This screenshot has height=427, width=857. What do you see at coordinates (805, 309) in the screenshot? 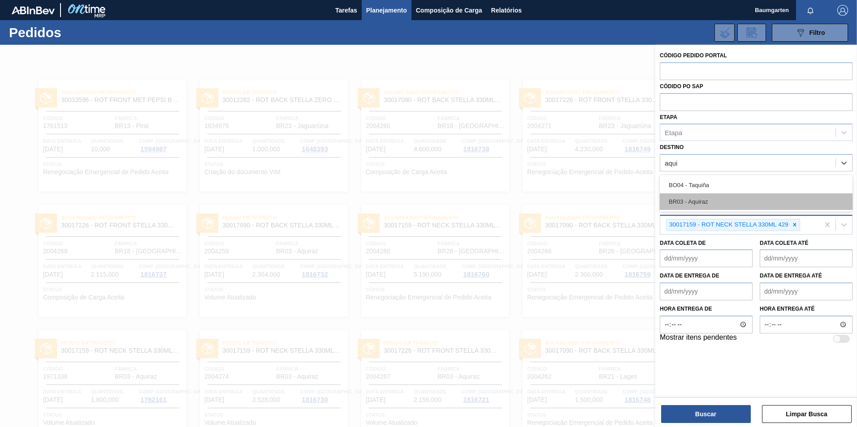
I see `label: Hora entrega até` at bounding box center [805, 309].